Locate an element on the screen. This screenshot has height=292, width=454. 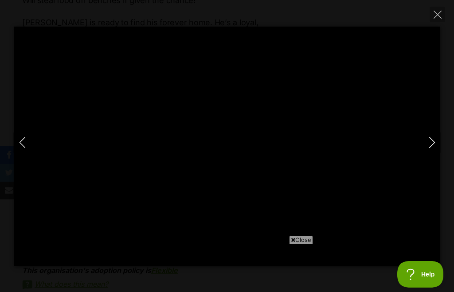
button: Close is located at coordinates (438, 14).